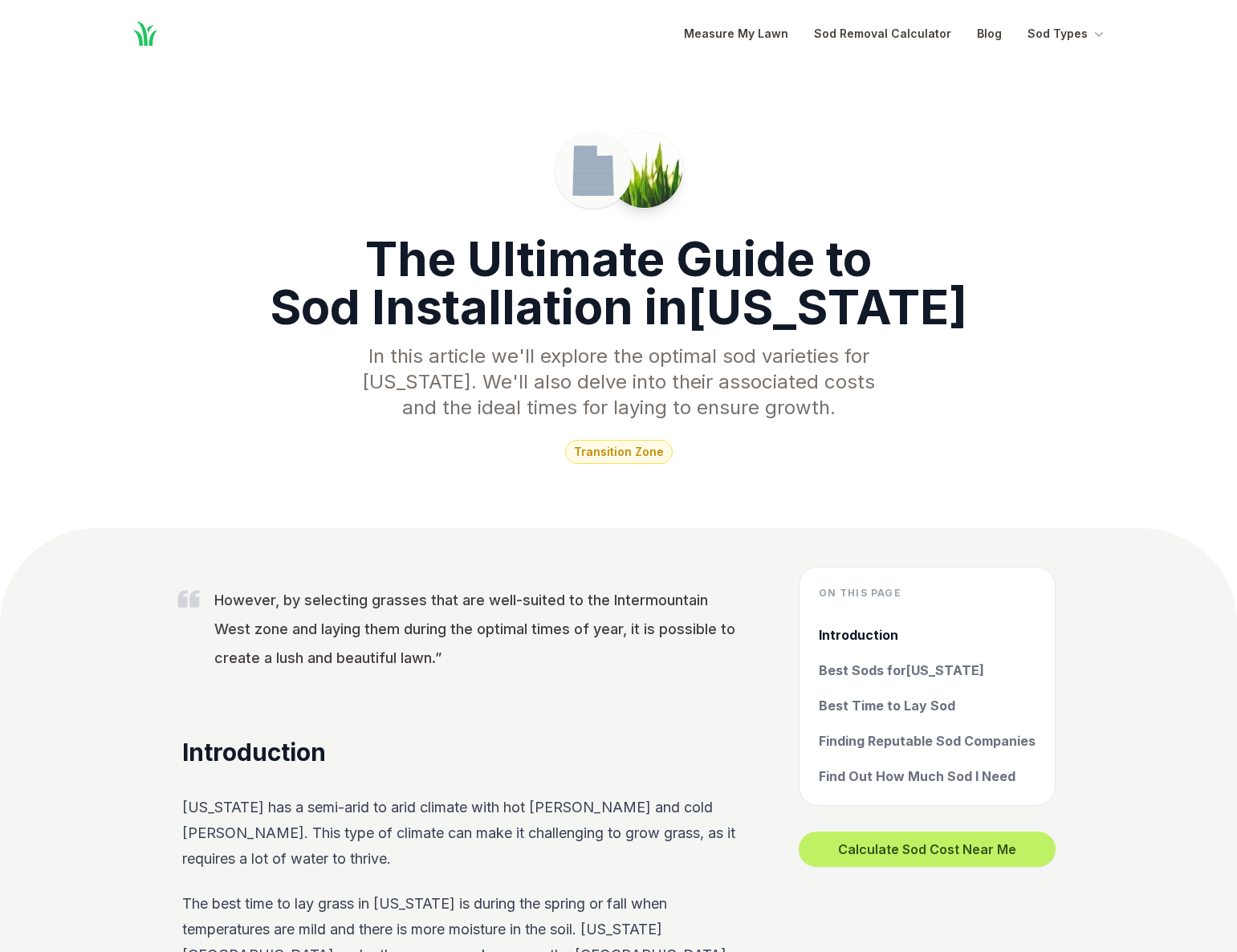 The image size is (1237, 952). What do you see at coordinates (927, 705) in the screenshot?
I see `a: Best Time to Lay Sod` at bounding box center [927, 705].